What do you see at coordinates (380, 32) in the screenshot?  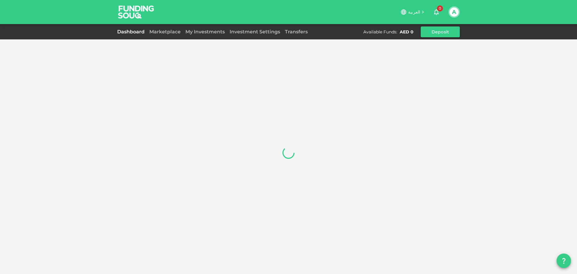 I see `div: Available Funds :` at bounding box center [380, 32].